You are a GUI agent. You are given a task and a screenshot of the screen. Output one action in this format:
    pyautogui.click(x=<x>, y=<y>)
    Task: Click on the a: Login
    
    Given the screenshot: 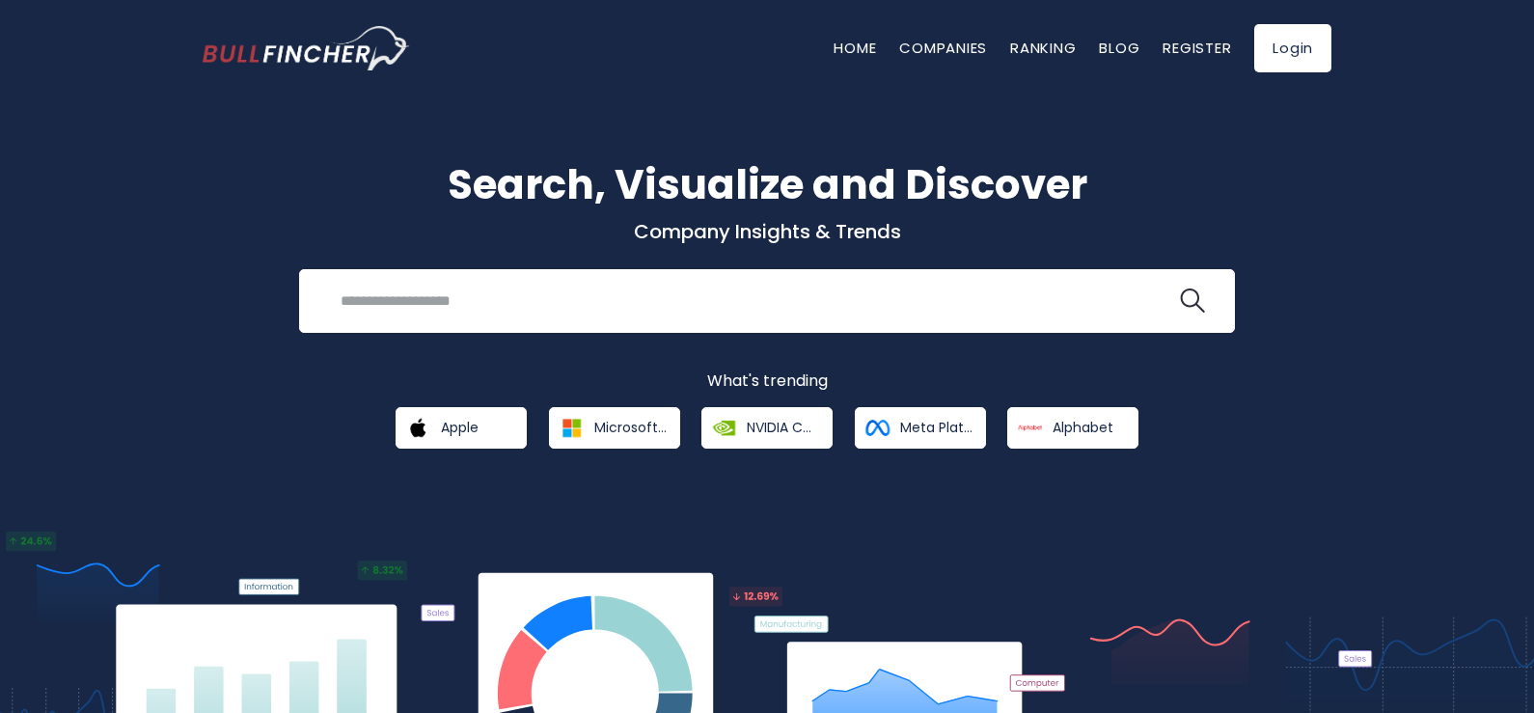 What is the action you would take?
    pyautogui.click(x=1293, y=48)
    